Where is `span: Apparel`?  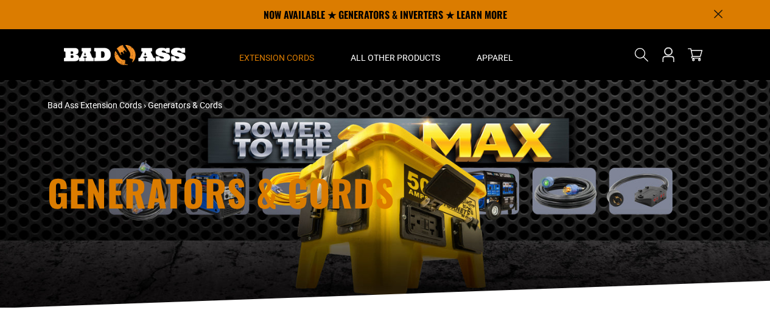 span: Apparel is located at coordinates (495, 58).